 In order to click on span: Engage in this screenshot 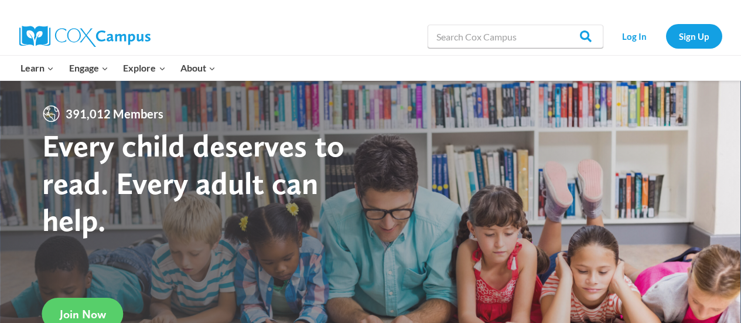, I will do `click(88, 68)`.